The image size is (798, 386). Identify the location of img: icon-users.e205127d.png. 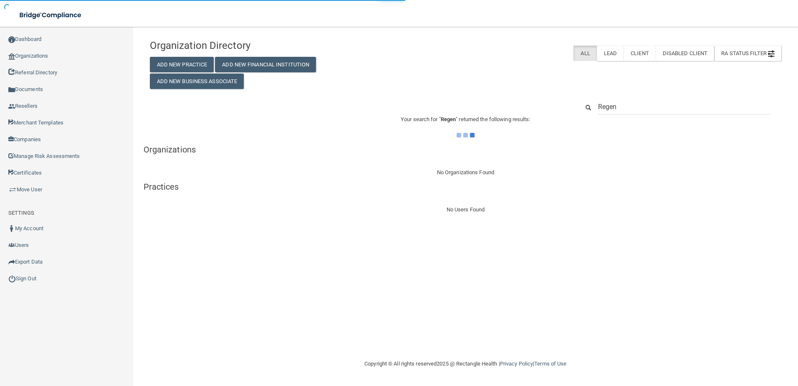
(12, 245).